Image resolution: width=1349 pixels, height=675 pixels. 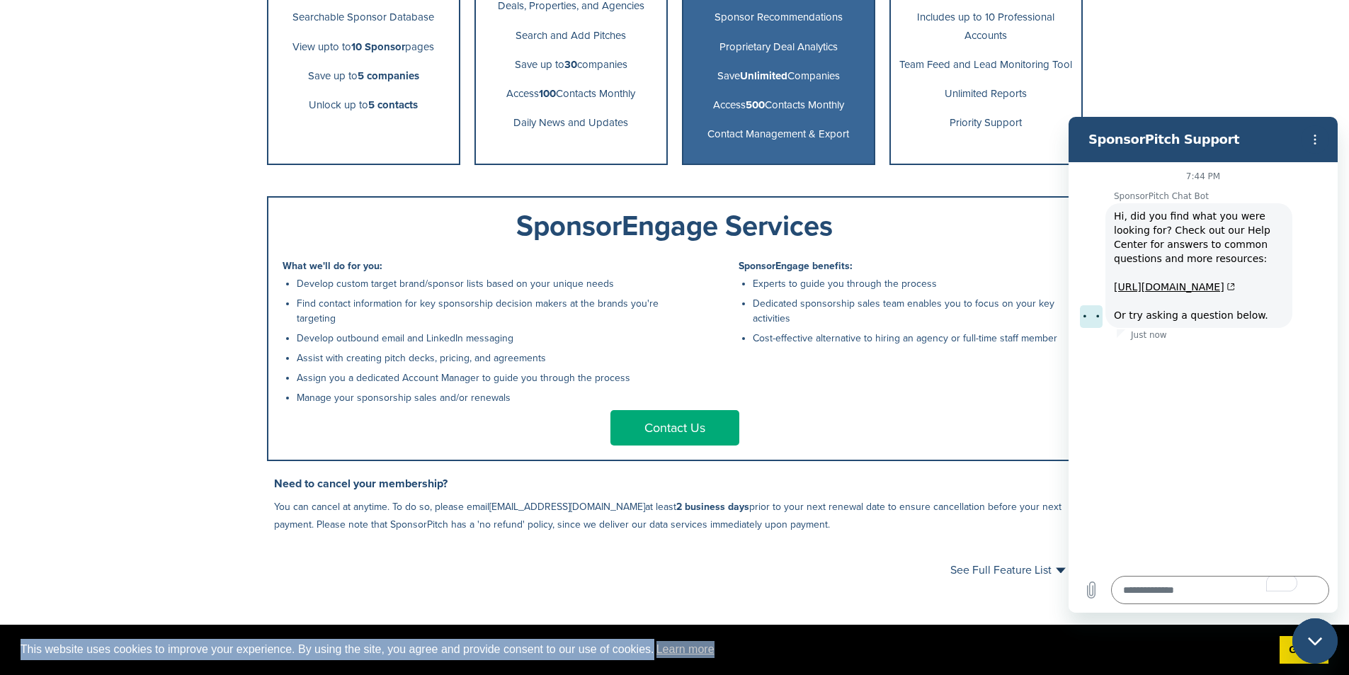 What do you see at coordinates (795, 266) in the screenshot?
I see `b: SponsorEngage benefits:` at bounding box center [795, 266].